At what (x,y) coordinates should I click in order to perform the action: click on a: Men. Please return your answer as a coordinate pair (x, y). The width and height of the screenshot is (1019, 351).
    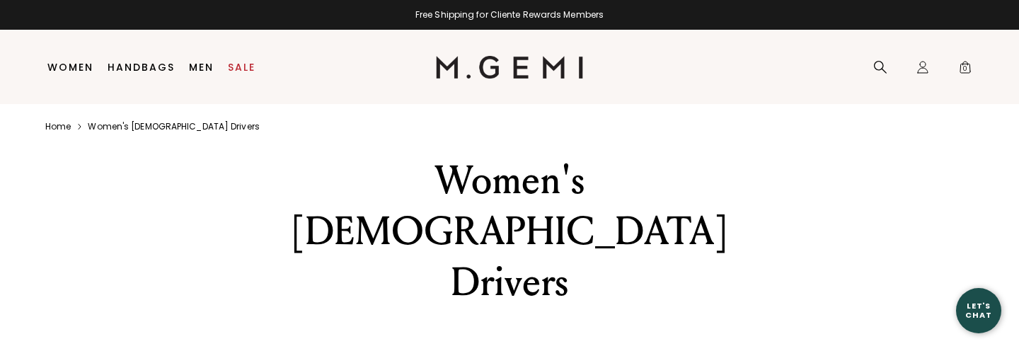
    Looking at the image, I should click on (201, 67).